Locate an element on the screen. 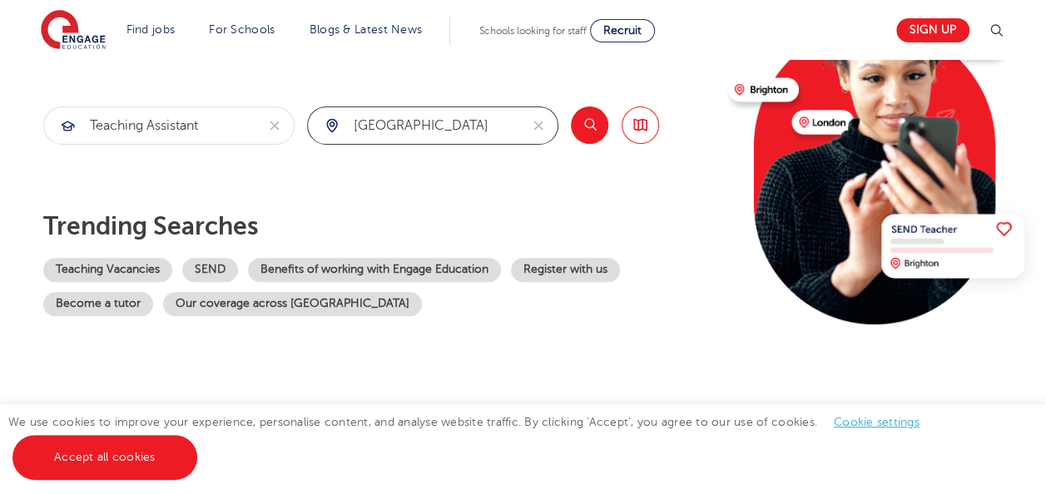 This screenshot has height=494, width=1046. a: Cookie settings is located at coordinates (876, 422).